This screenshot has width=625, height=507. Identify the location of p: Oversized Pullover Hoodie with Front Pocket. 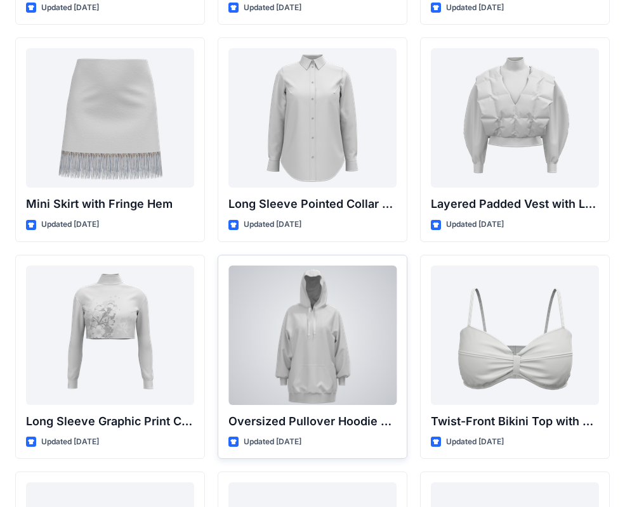
(312, 422).